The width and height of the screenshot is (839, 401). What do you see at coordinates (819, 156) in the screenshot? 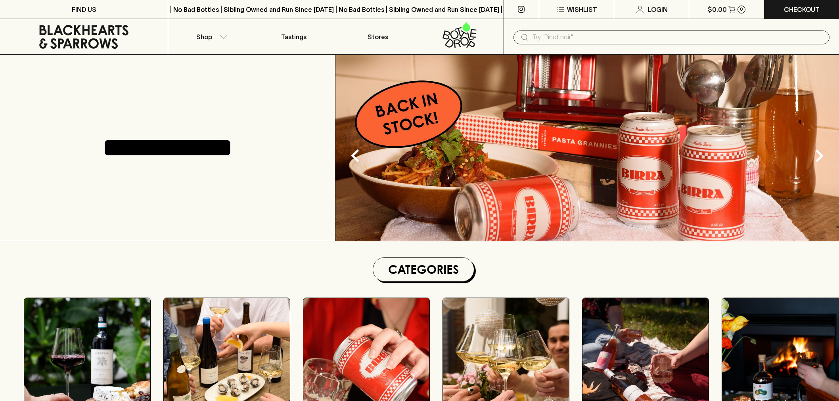
I see `button: Next` at bounding box center [819, 156].